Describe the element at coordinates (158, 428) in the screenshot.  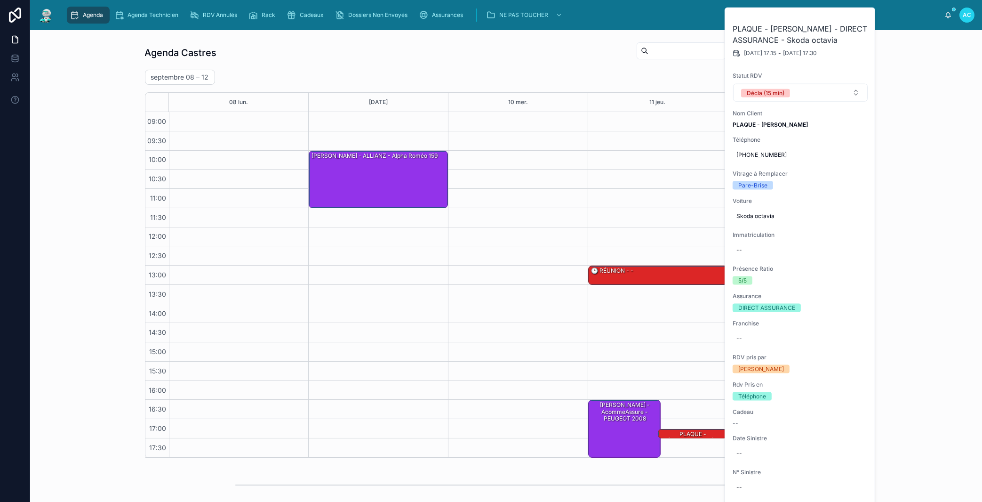
I see `span: 17:00` at that location.